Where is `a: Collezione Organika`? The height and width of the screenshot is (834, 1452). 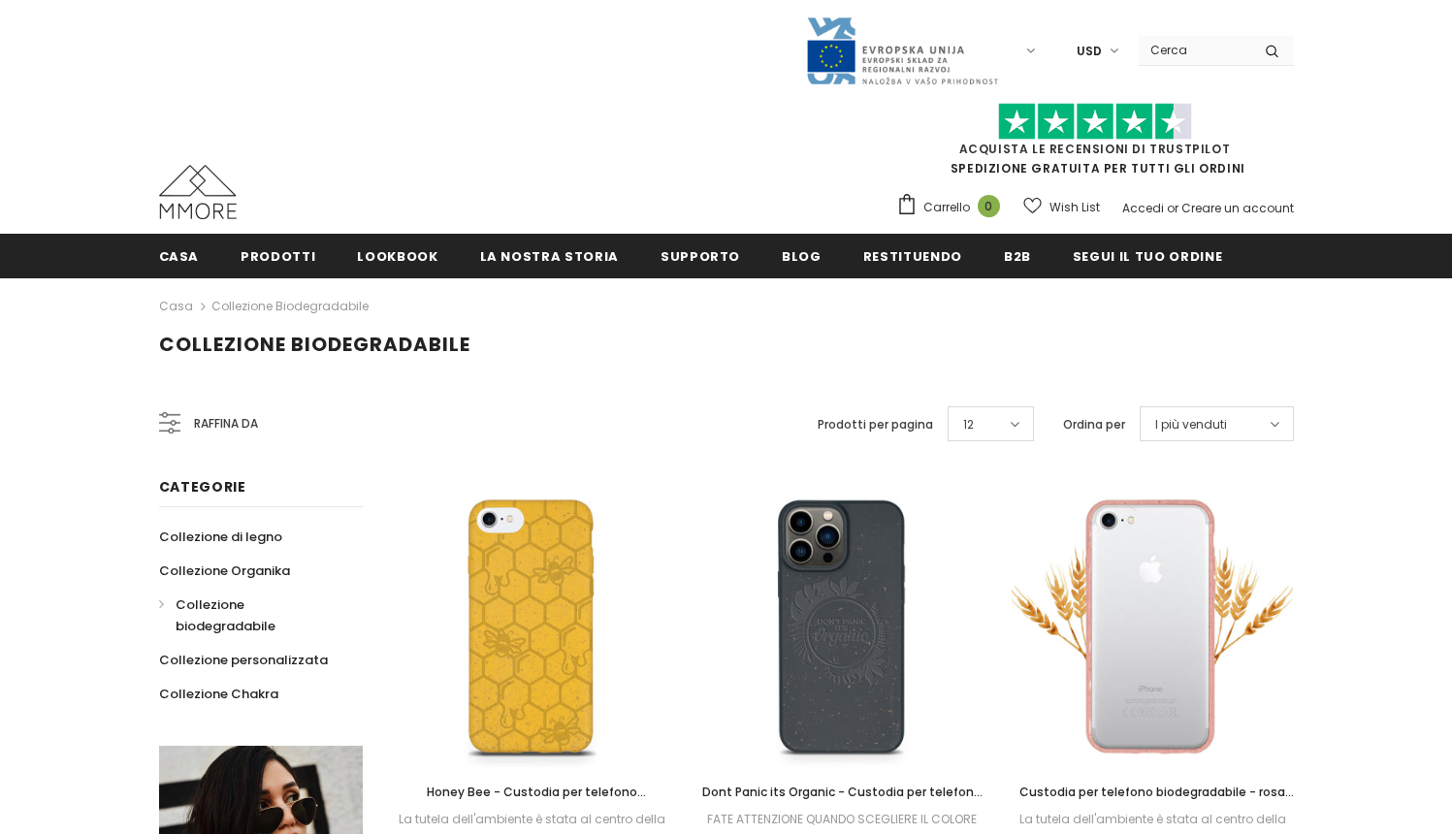 a: Collezione Organika is located at coordinates (224, 570).